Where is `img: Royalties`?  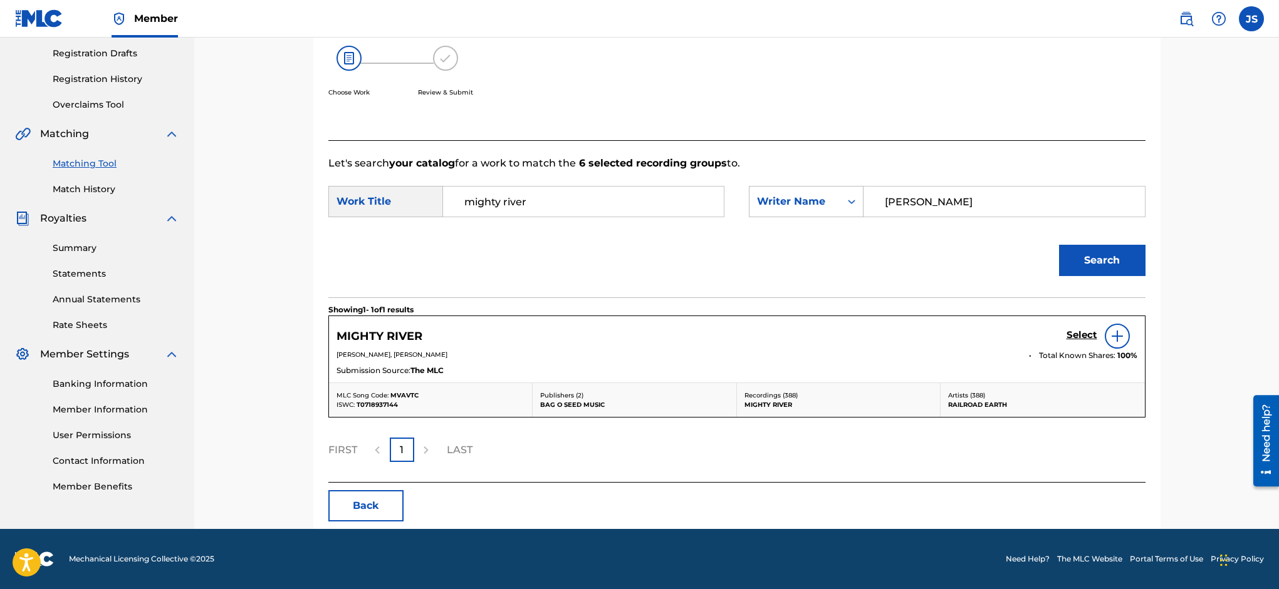
img: Royalties is located at coordinates (23, 219).